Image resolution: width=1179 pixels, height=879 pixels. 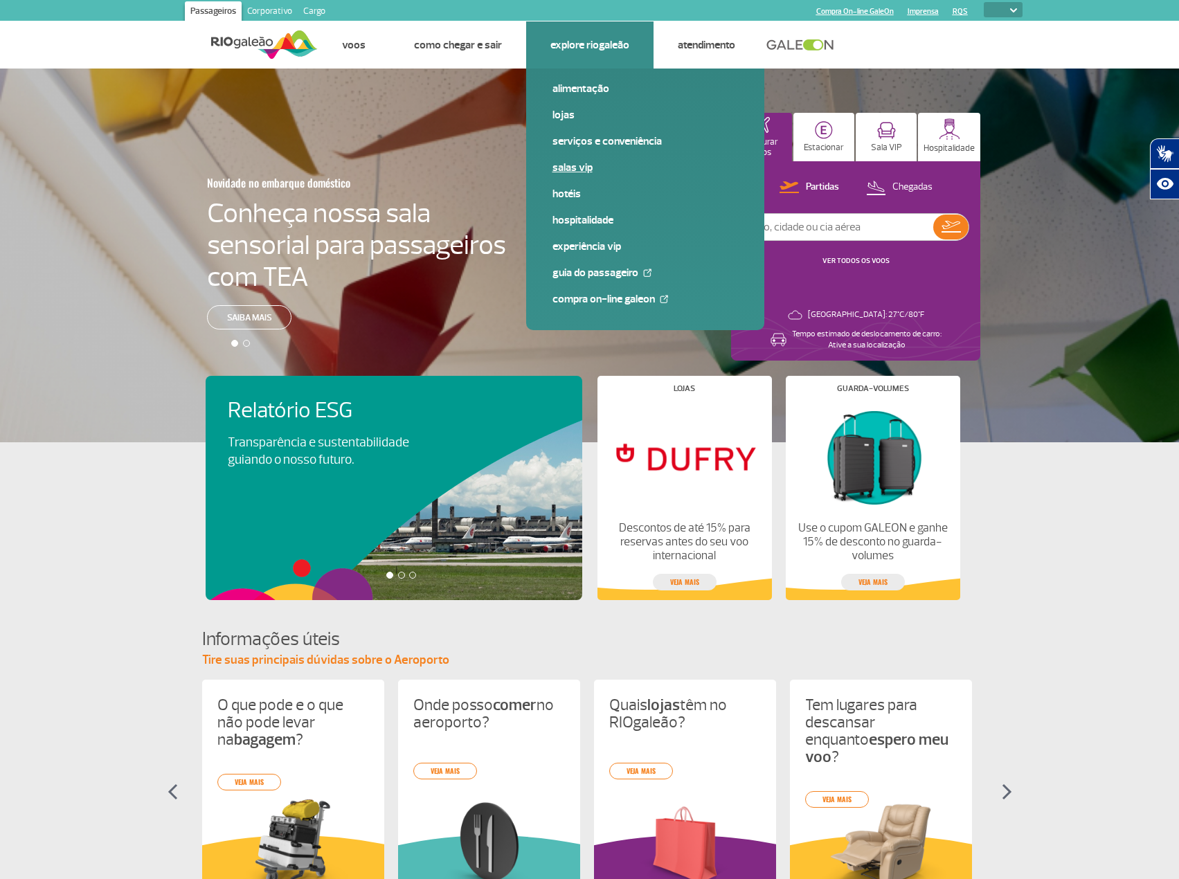 I want to click on a: Saiba mais, so click(x=249, y=317).